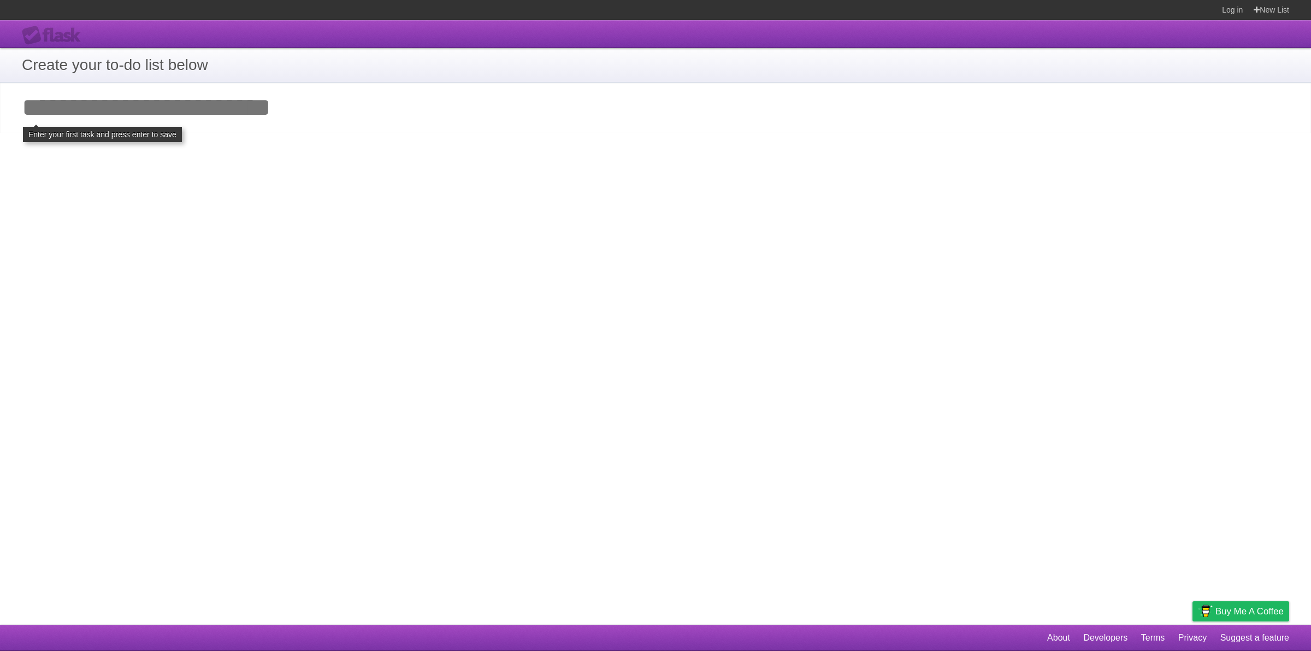  I want to click on a: Suggest a feature, so click(1255, 637).